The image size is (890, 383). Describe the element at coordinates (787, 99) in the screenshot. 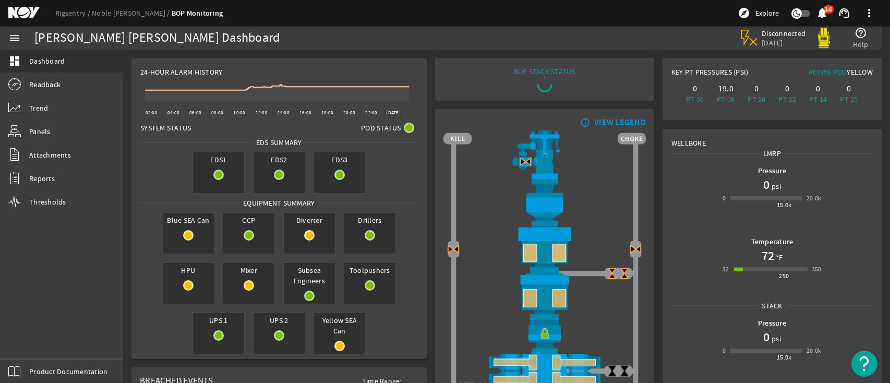

I see `div: PT-12` at that location.